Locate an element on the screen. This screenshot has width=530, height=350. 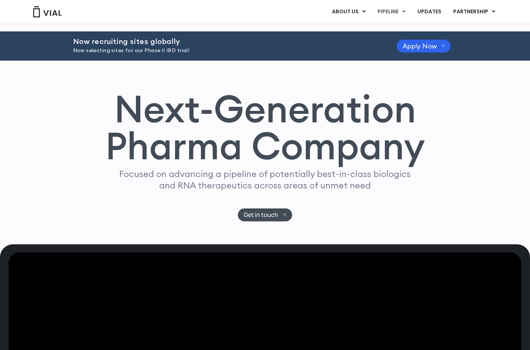
p: Focused on advancing a pipeline of potentially best-in-class biologics and RNA therapeutics acros... is located at coordinates (265, 179).